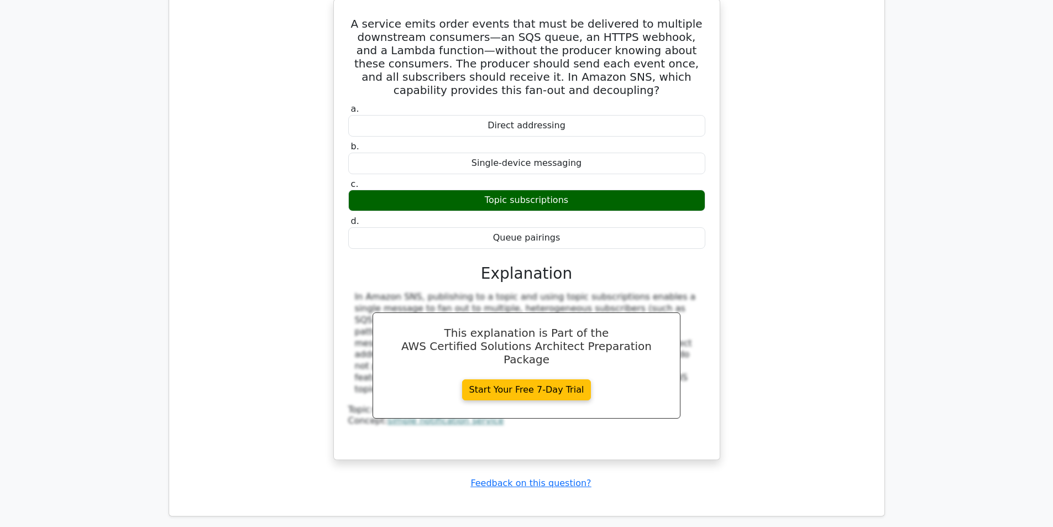 The width and height of the screenshot is (1053, 527). What do you see at coordinates (527, 163) in the screenshot?
I see `div: Single-device messaging` at bounding box center [527, 163].